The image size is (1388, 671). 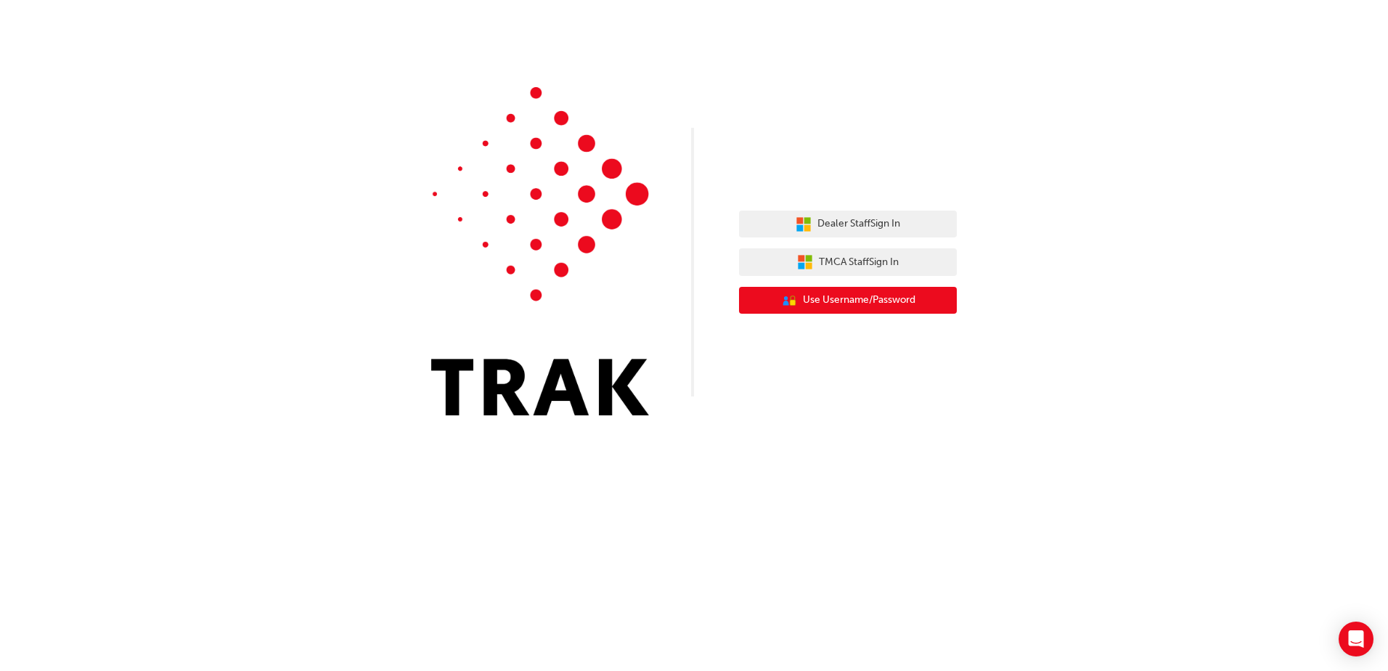 What do you see at coordinates (1356, 639) in the screenshot?
I see `div: Open Intercom Messenger` at bounding box center [1356, 639].